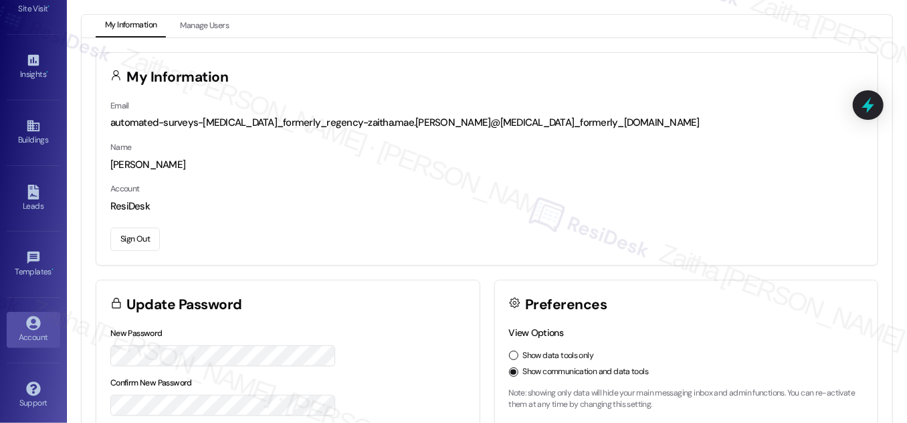 The height and width of the screenshot is (423, 907). What do you see at coordinates (33, 396) in the screenshot?
I see `a: Support` at bounding box center [33, 396].